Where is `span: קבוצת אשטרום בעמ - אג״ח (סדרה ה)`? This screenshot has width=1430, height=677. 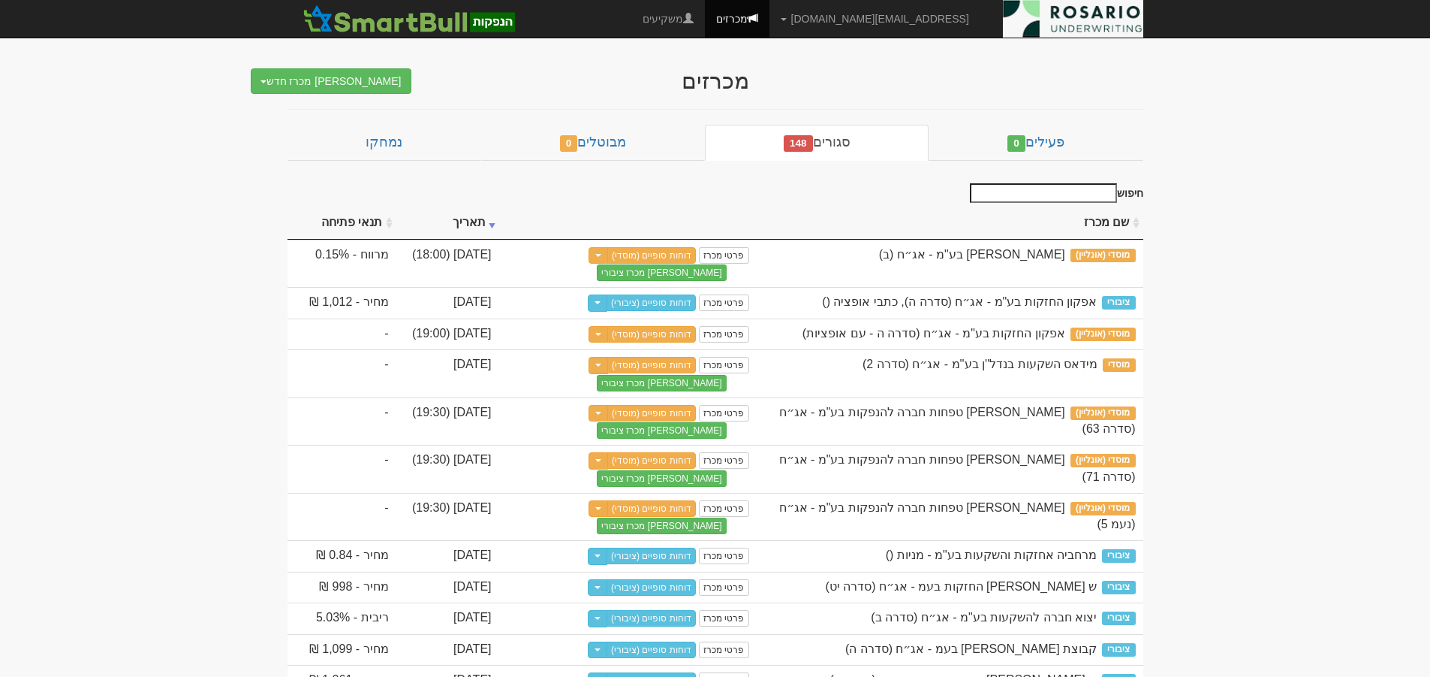 span: קבוצת אשטרום בעמ - אג״ח (סדרה ה) is located at coordinates (971, 648).